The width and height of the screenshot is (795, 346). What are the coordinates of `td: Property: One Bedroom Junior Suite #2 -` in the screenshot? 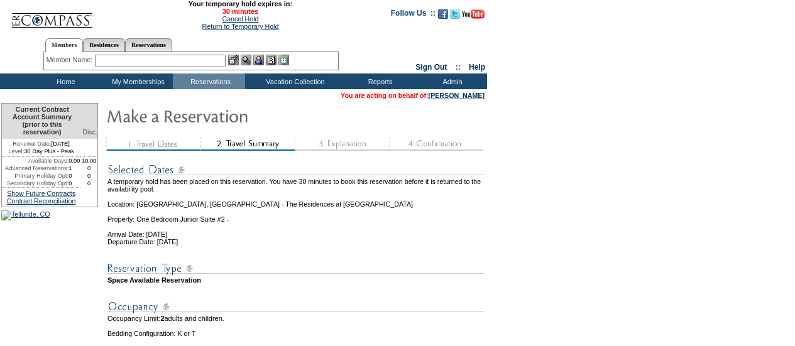 It's located at (296, 216).